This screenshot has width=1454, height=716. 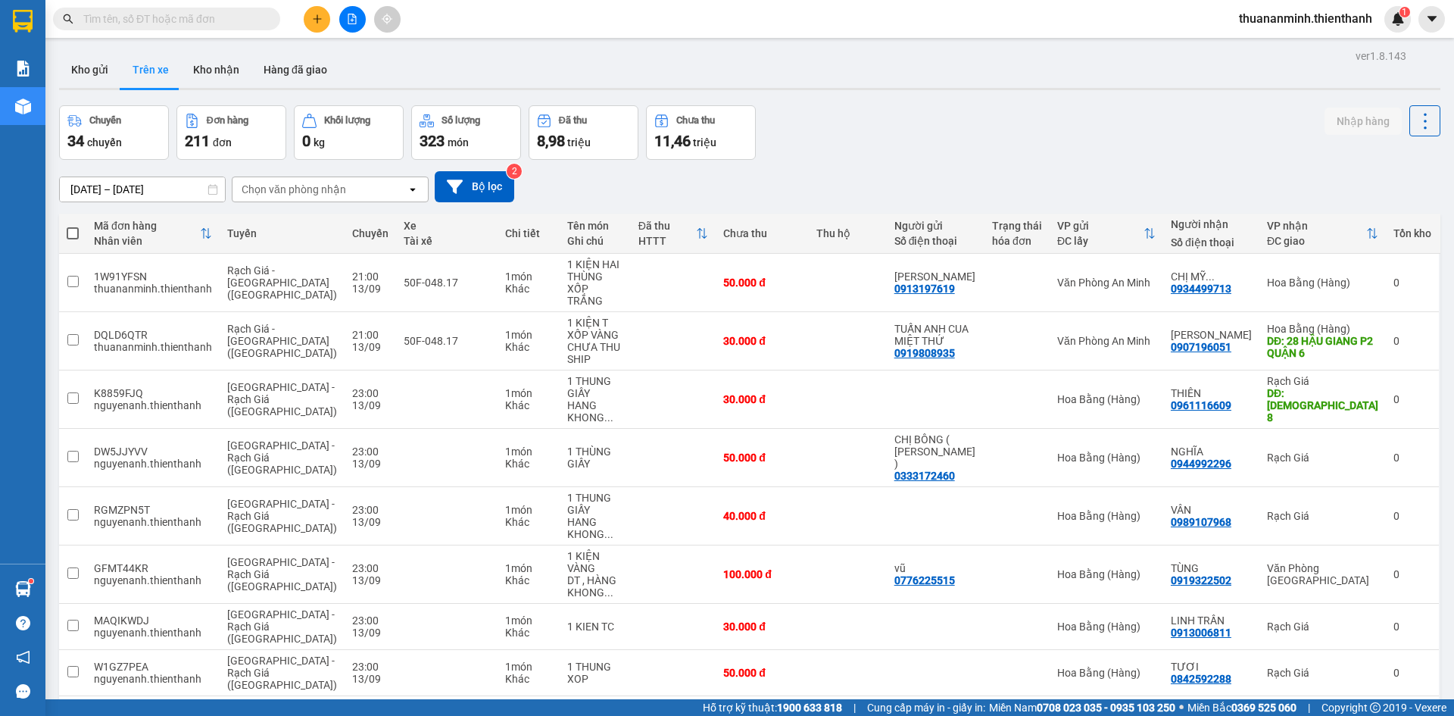 What do you see at coordinates (1201, 463) in the screenshot?
I see `div: 0944992296` at bounding box center [1201, 463].